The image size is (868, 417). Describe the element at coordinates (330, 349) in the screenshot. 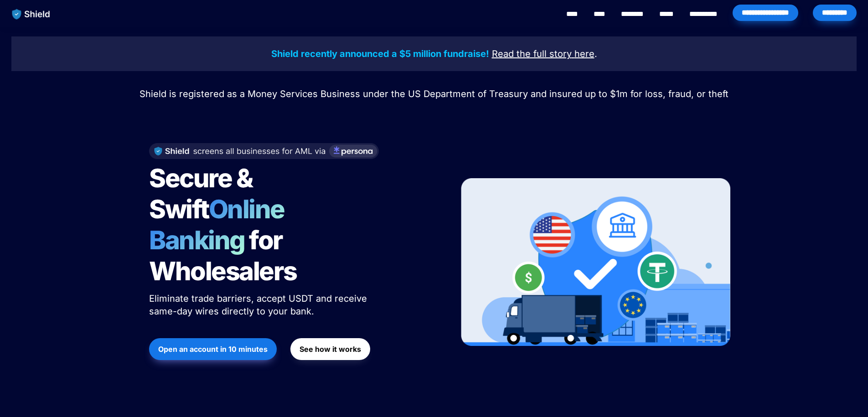

I see `button: See how it works` at that location.